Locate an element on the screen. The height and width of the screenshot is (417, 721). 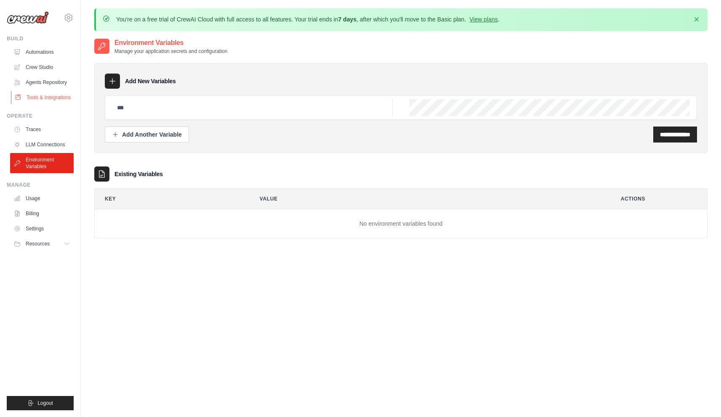
button: Resources is located at coordinates (42, 244).